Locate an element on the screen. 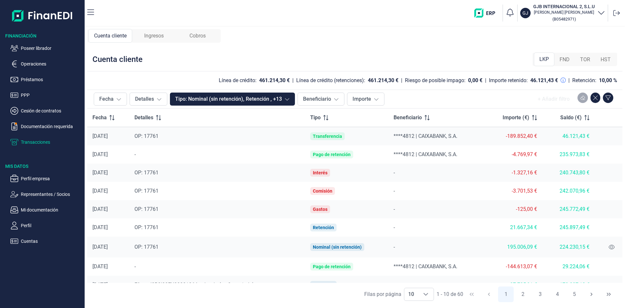 The height and width of the screenshot is (308, 625). div: 245.772,49 € is located at coordinates (568, 209).